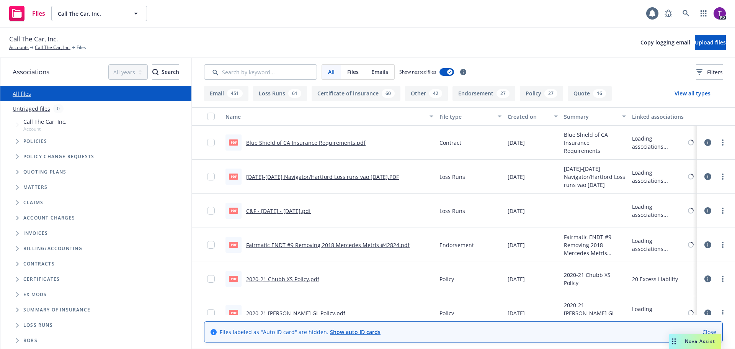  Describe the element at coordinates (686, 13) in the screenshot. I see `a: Search` at that location.